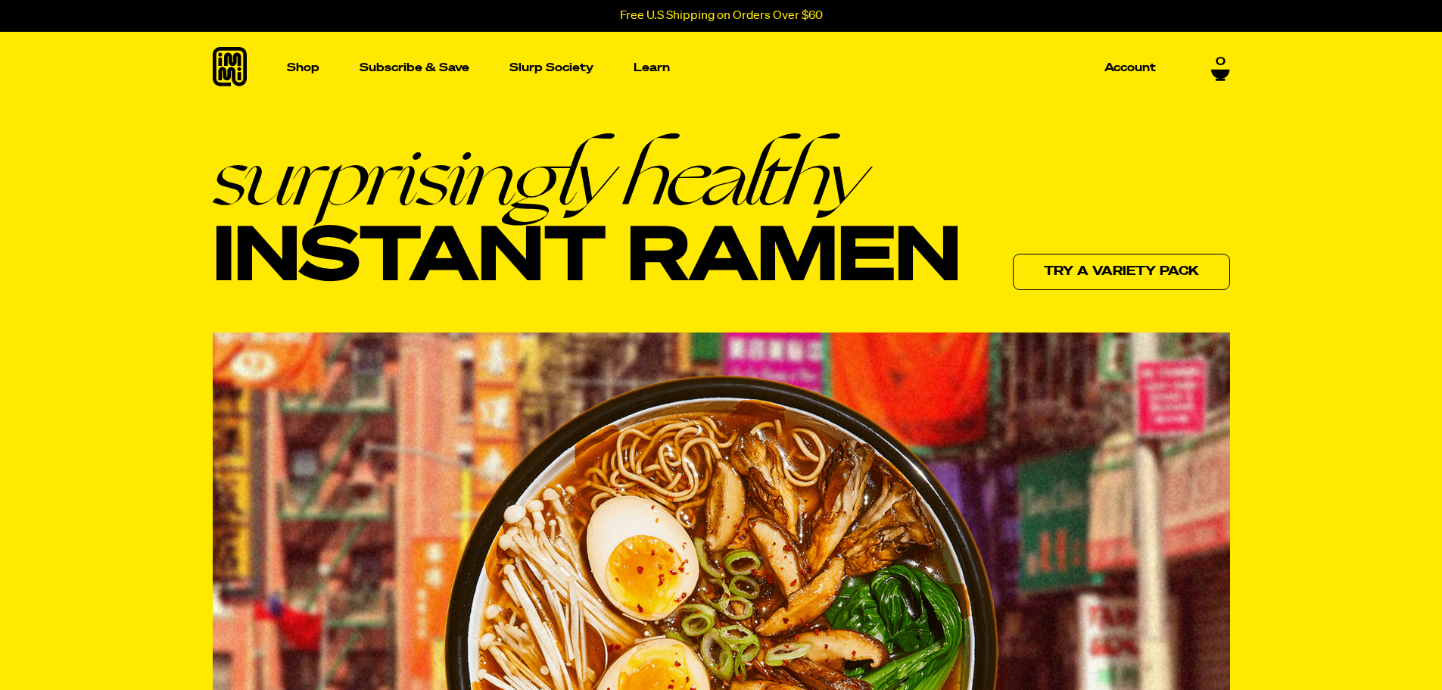  What do you see at coordinates (652, 67) in the screenshot?
I see `a: Learn` at bounding box center [652, 67].